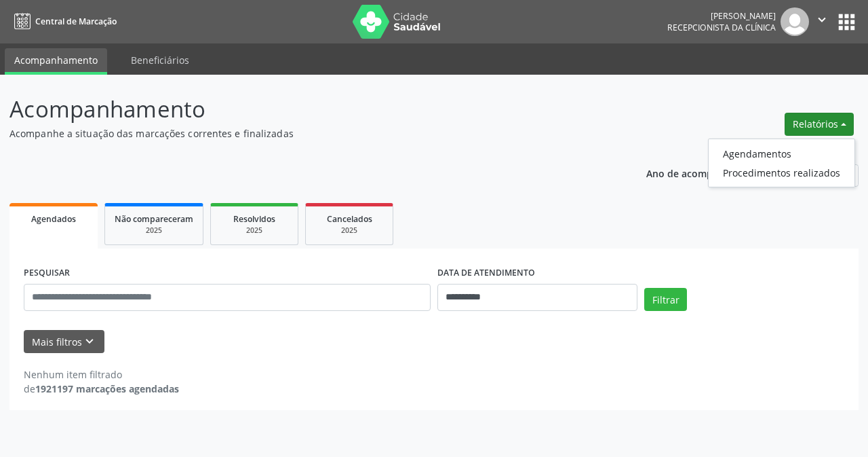  I want to click on button: Mais filtroskeyboard_arrow_down, so click(64, 341).